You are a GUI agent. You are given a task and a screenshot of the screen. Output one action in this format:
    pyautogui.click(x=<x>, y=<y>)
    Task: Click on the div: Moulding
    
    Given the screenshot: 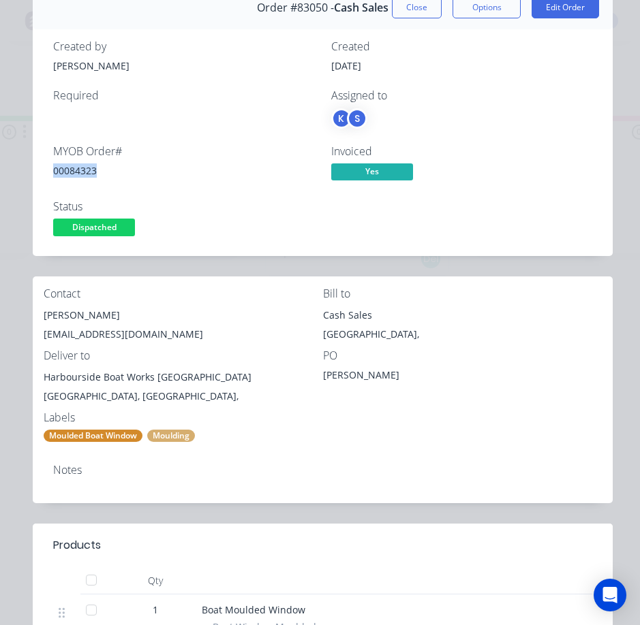 What is the action you would take?
    pyautogui.click(x=171, y=436)
    